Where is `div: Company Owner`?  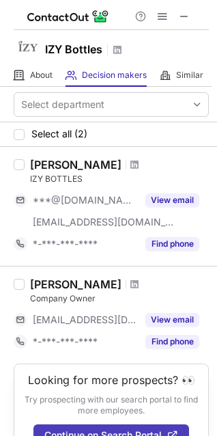 div: Company Owner is located at coordinates (119, 298).